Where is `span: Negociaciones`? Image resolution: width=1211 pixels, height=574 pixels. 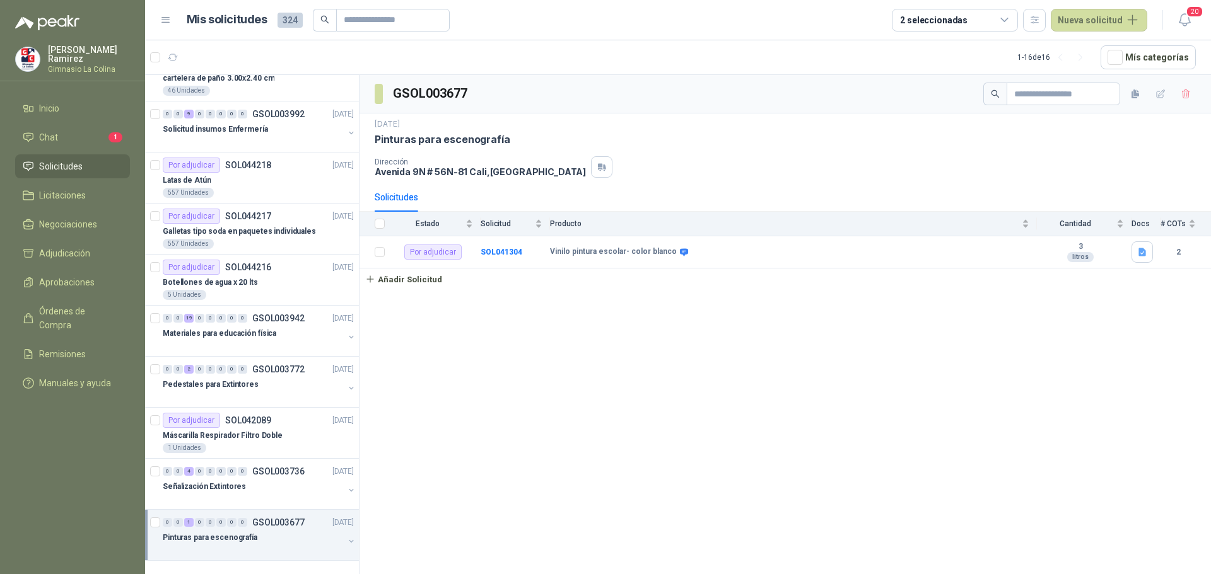
span: Negociaciones is located at coordinates (68, 224).